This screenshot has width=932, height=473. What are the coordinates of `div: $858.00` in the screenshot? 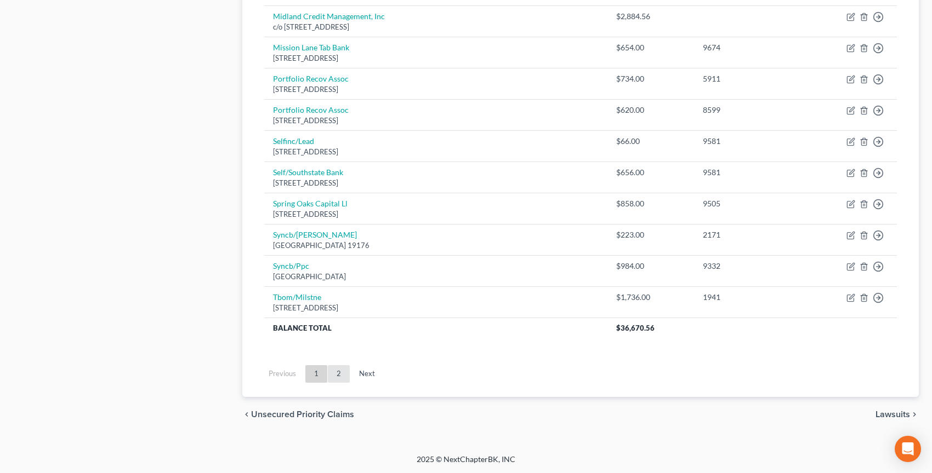 It's located at (650, 204).